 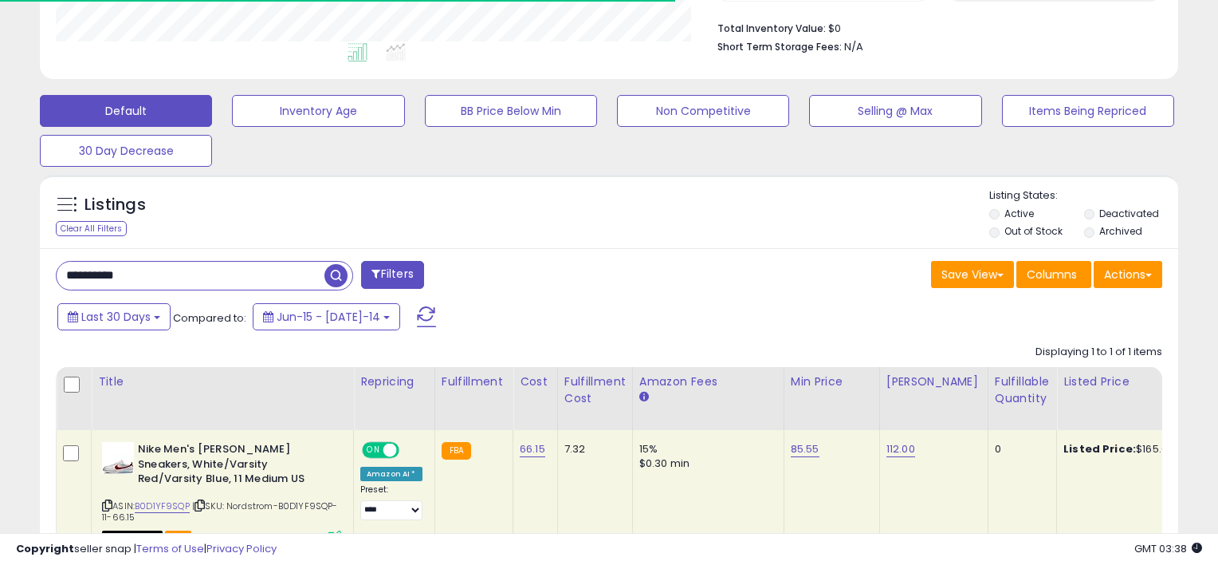 I want to click on div: Amazon AI *, so click(x=391, y=474).